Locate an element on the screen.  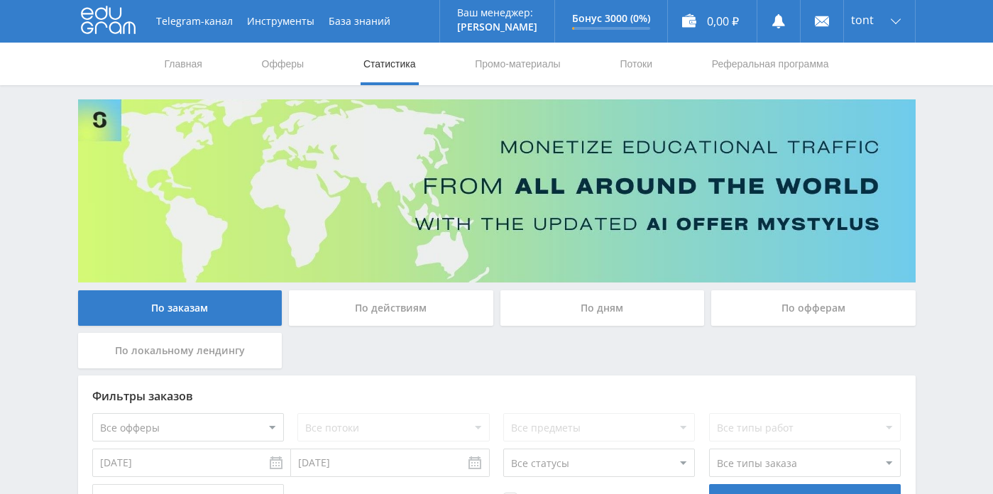
a: Офферы is located at coordinates (283, 64).